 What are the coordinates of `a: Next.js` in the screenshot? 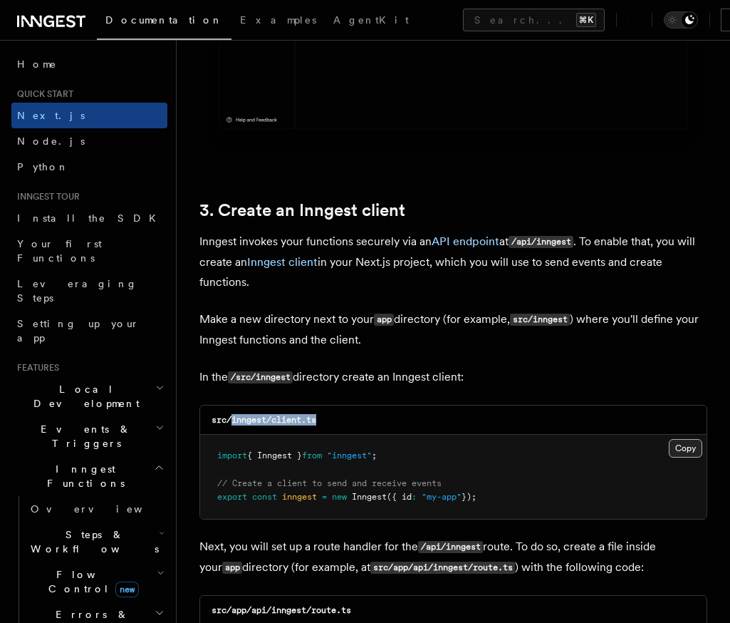 It's located at (89, 115).